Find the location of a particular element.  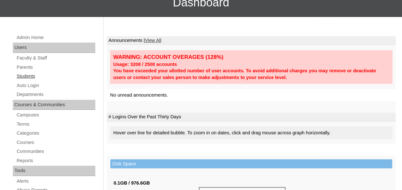

div: Tools is located at coordinates (54, 171).